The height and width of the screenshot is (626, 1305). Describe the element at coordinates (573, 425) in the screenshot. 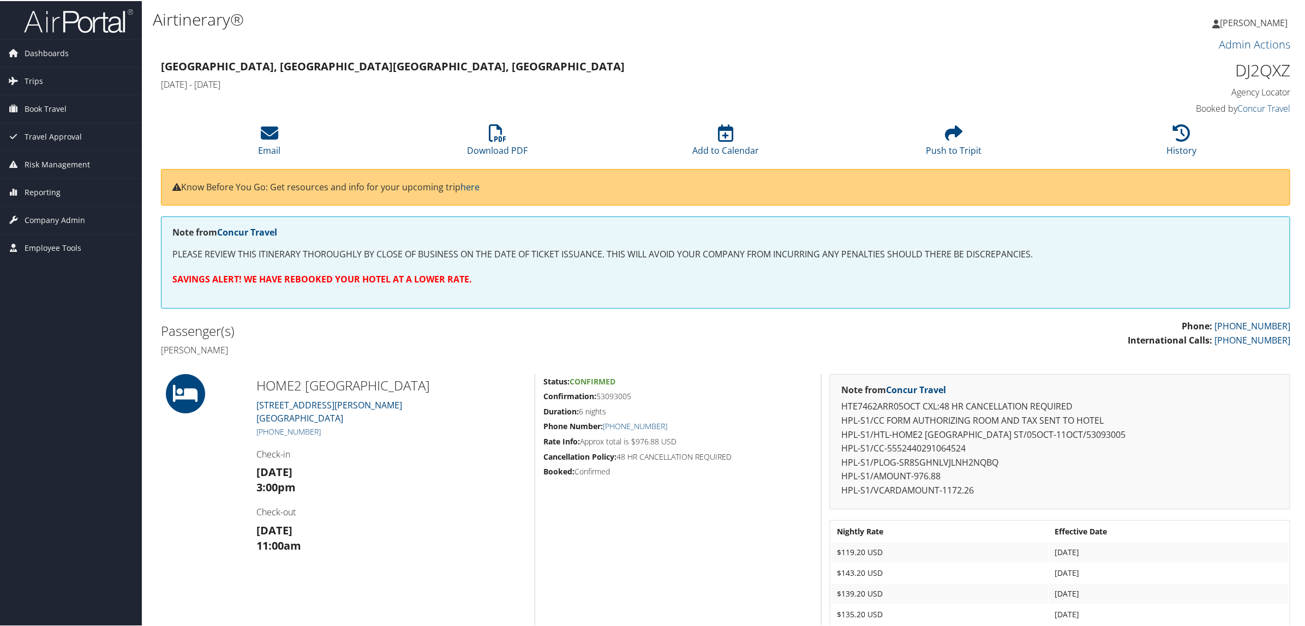

I see `strong: Phone Number:` at that location.